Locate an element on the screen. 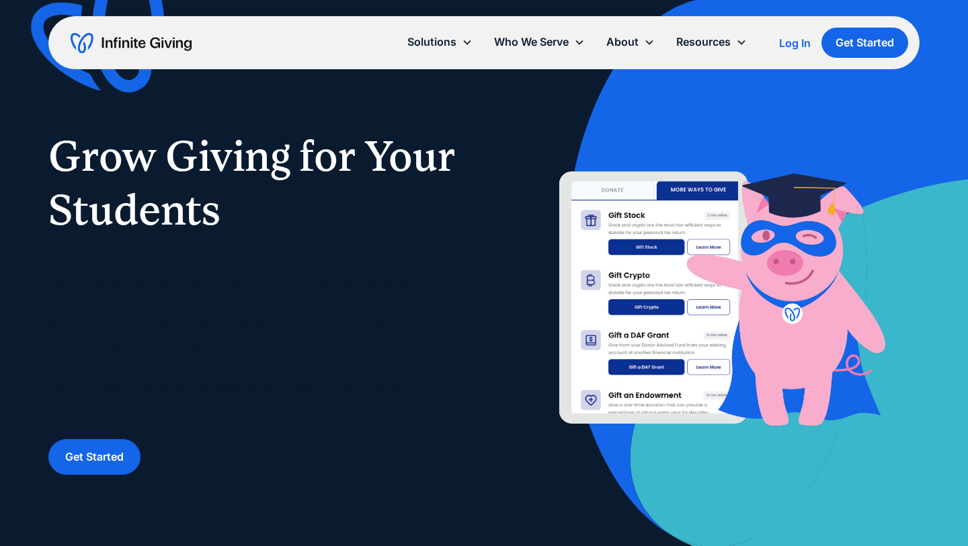 The height and width of the screenshot is (546, 968). a: Log In is located at coordinates (795, 43).